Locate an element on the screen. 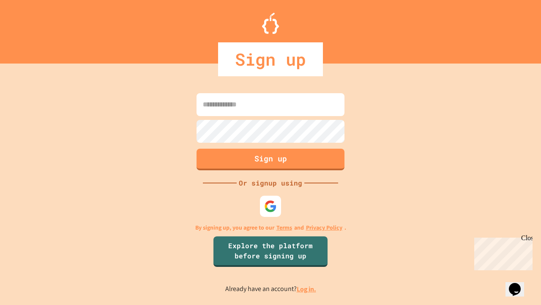  p: By signing up, you agree to our and . is located at coordinates (271, 227).